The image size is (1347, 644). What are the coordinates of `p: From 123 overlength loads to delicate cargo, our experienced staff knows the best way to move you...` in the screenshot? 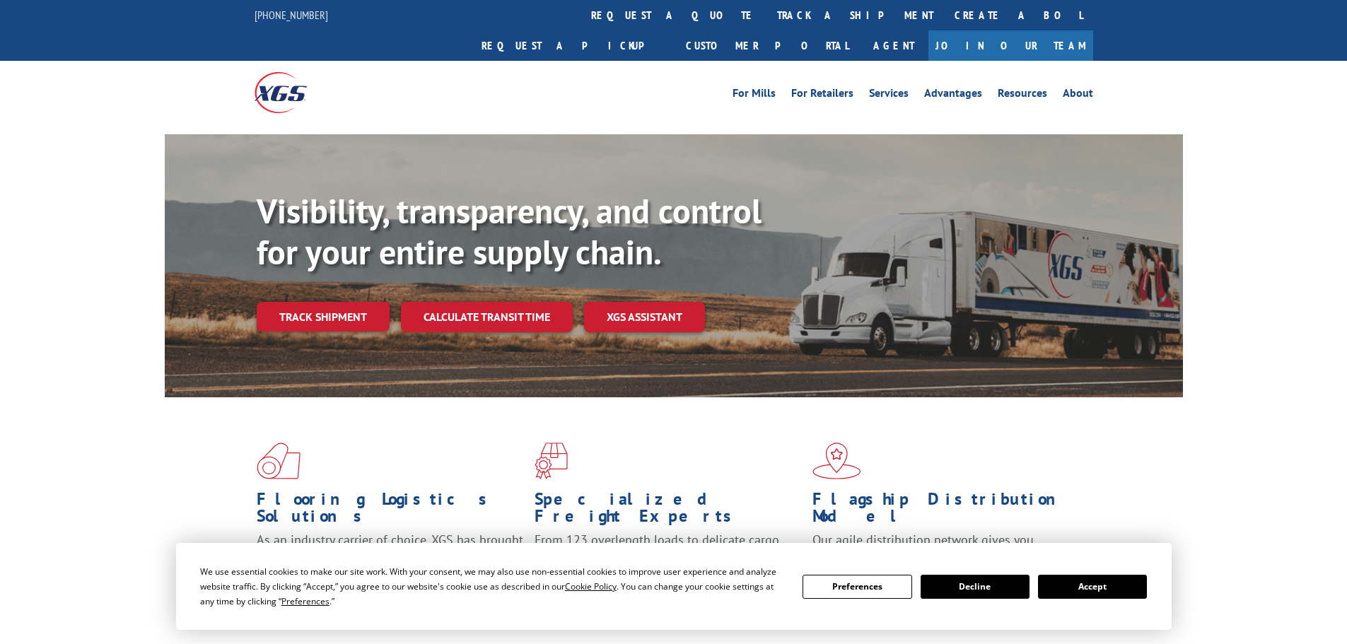 It's located at (668, 563).